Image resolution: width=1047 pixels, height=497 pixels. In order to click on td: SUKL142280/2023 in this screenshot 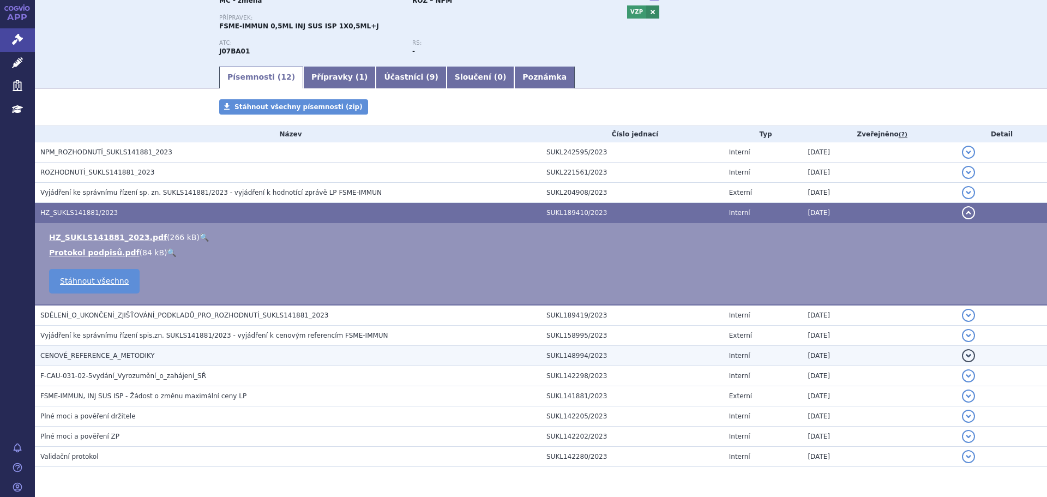, I will do `click(632, 457)`.